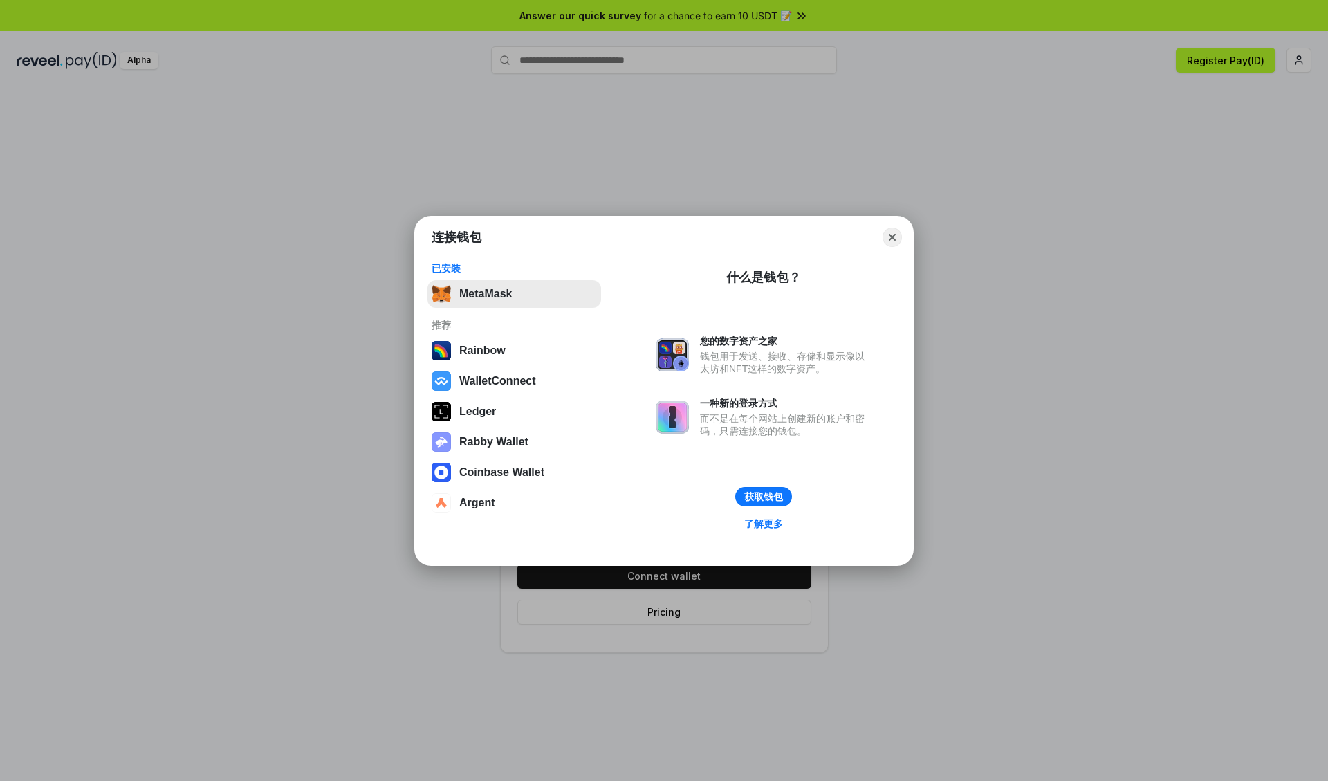  What do you see at coordinates (486, 294) in the screenshot?
I see `div: MetaMask` at bounding box center [486, 294].